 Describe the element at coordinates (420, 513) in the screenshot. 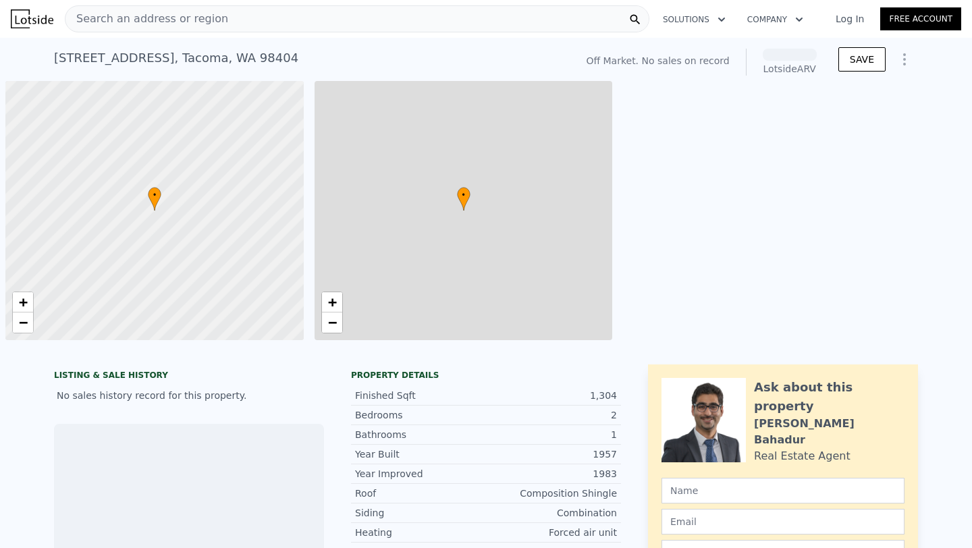

I see `div: Siding` at that location.